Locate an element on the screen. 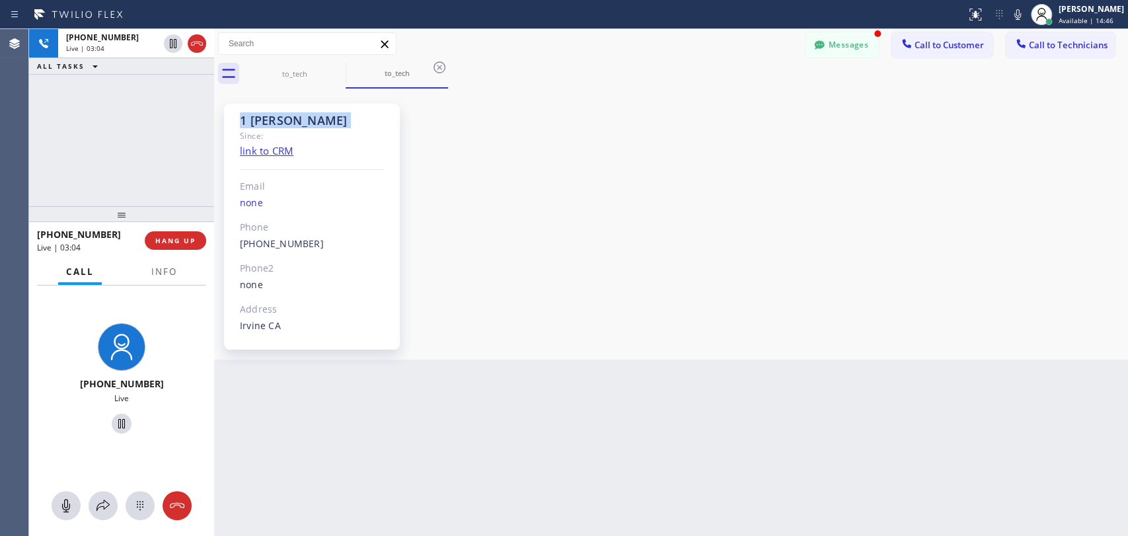  button: Call to Customer is located at coordinates (942, 45).